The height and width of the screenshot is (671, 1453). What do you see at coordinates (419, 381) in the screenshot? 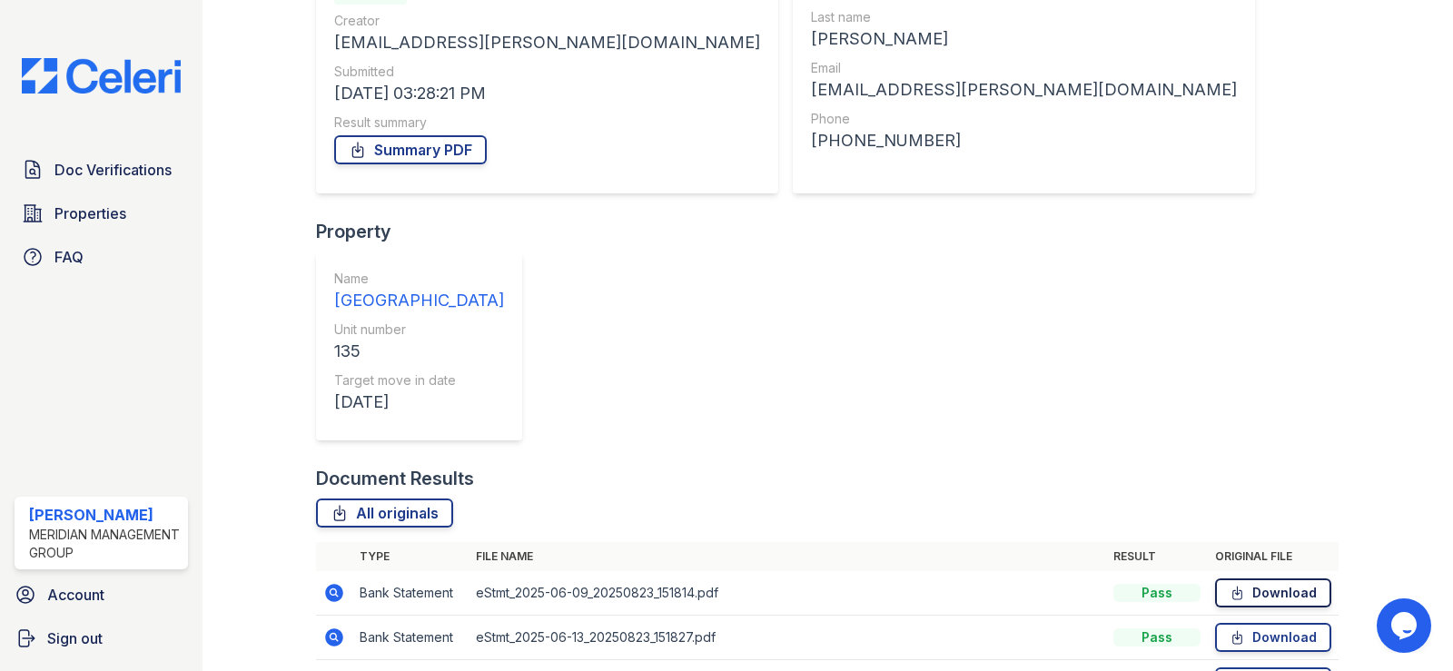
I see `div: Target move in date` at bounding box center [419, 381].